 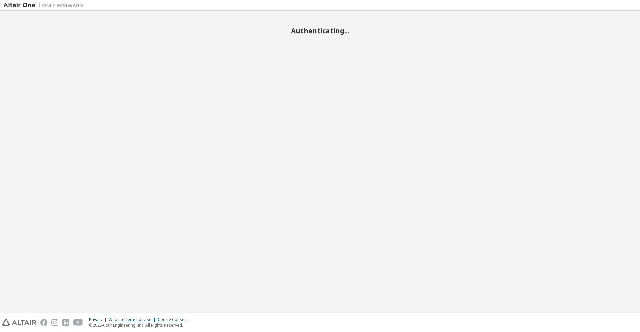 I want to click on img: altair_logo.svg, so click(x=19, y=322).